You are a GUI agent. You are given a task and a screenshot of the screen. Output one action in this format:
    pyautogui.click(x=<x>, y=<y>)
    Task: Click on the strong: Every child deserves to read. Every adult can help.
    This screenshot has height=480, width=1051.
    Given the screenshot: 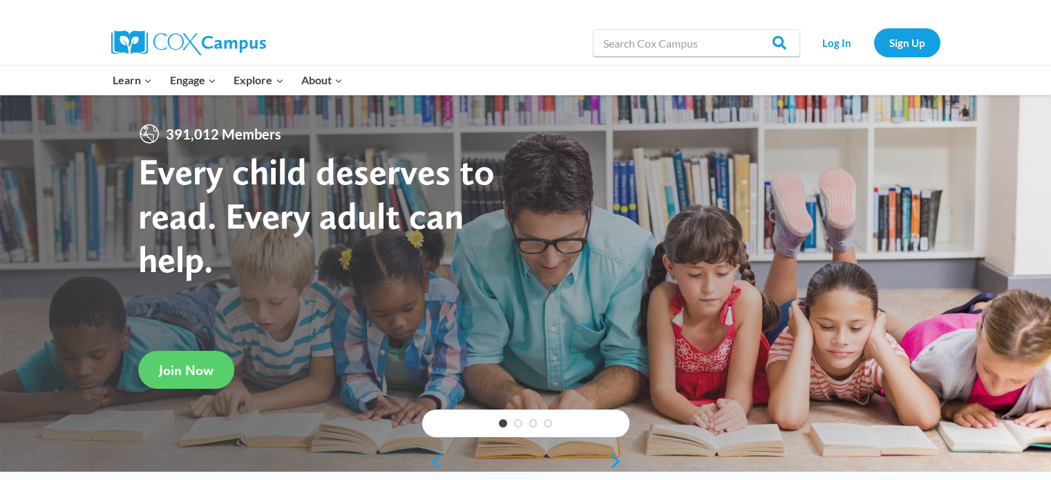 What is the action you would take?
    pyautogui.click(x=316, y=215)
    